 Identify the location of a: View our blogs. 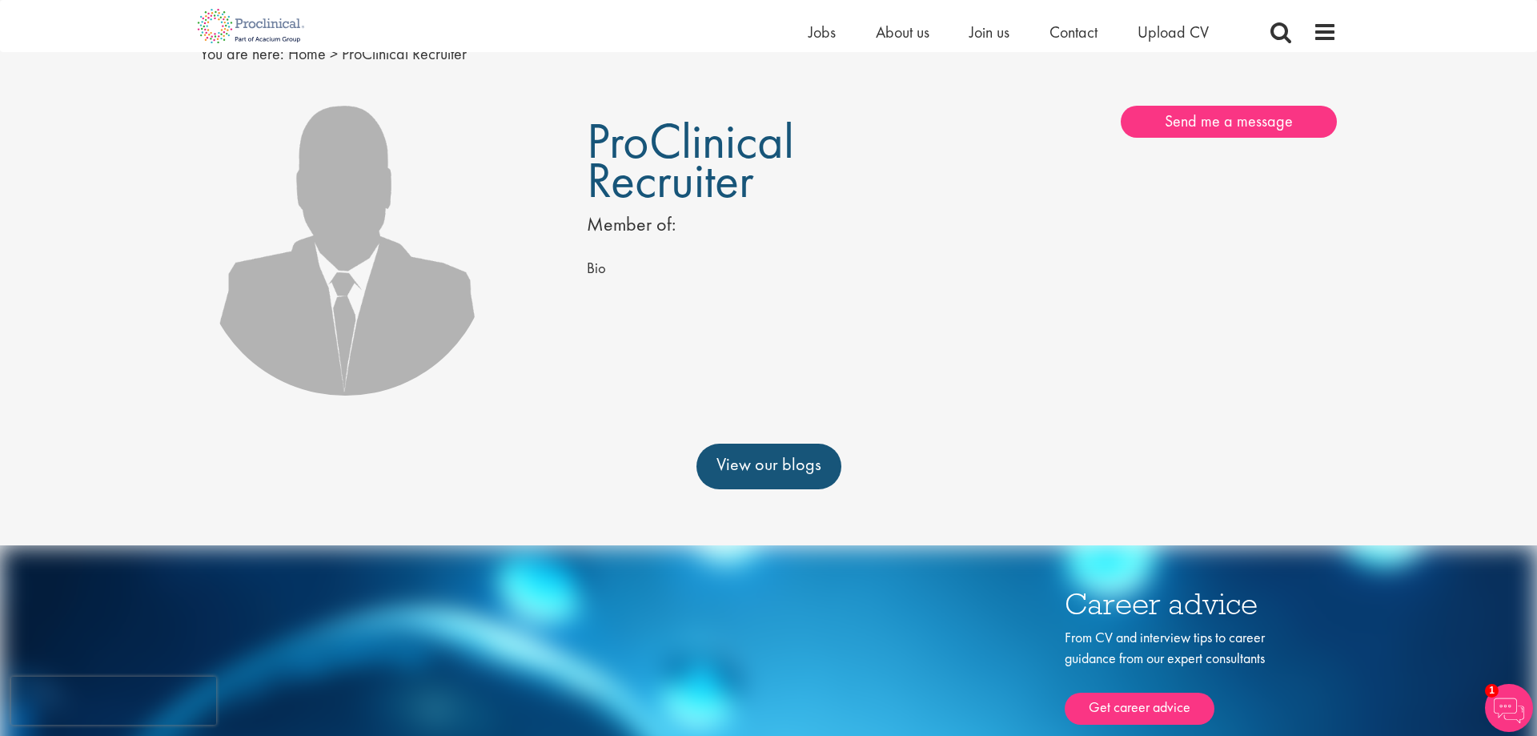
(768, 466).